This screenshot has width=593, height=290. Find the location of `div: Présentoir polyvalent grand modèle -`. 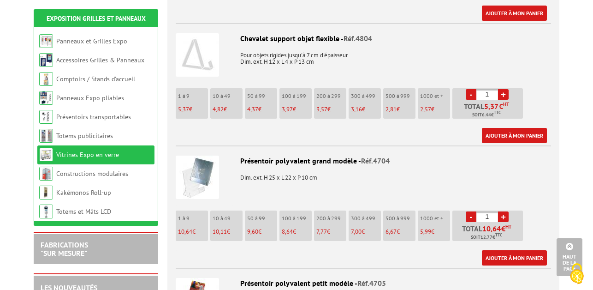

div: Présentoir polyvalent grand modèle - is located at coordinates (363, 161).